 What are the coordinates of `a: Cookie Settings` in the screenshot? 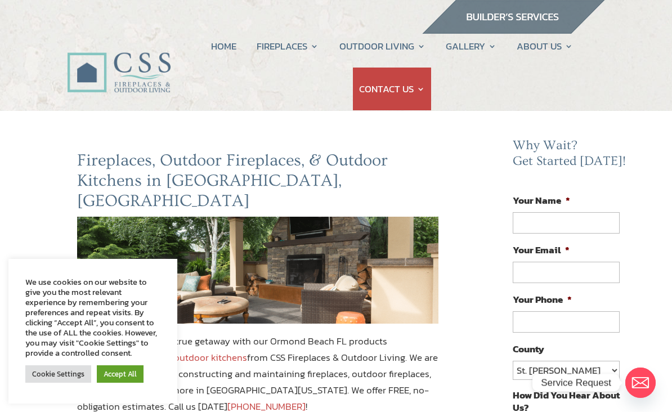 It's located at (58, 374).